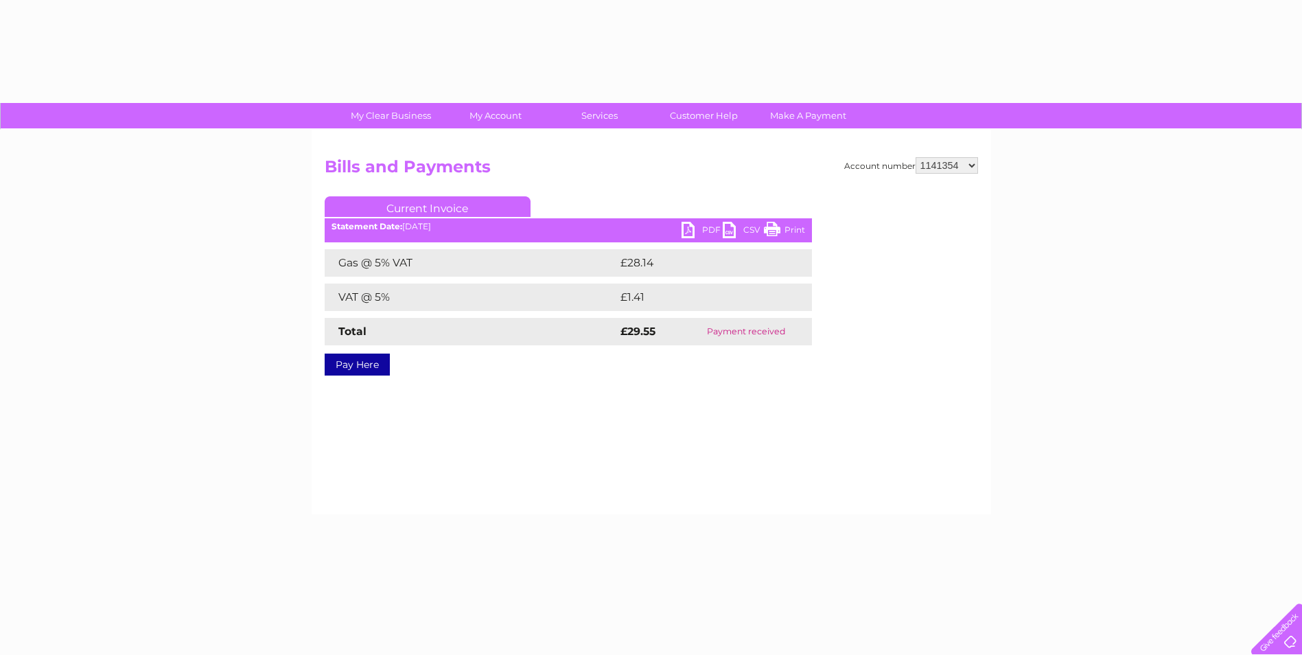 This screenshot has height=655, width=1302. What do you see at coordinates (471, 263) in the screenshot?
I see `td: Gas @ 5% VAT` at bounding box center [471, 263].